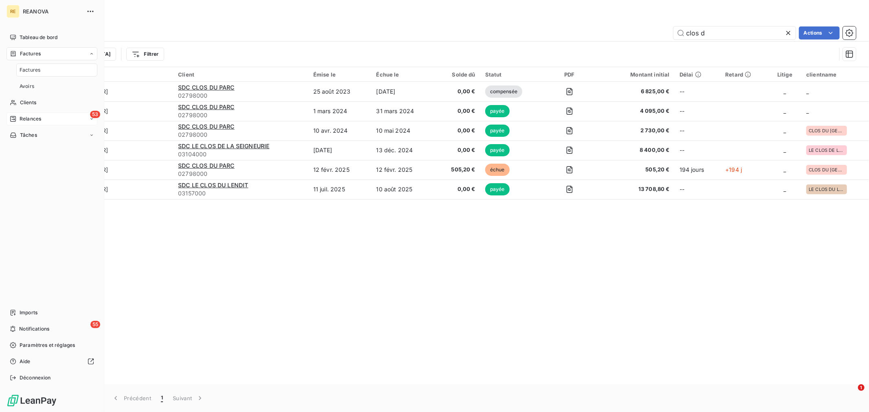  Describe the element at coordinates (188, 398) in the screenshot. I see `button: Suivant` at that location.